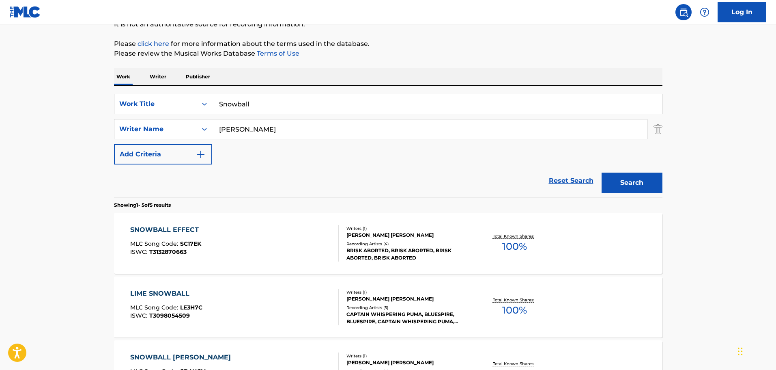 The height and width of the screenshot is (370, 776). What do you see at coordinates (388, 44) in the screenshot?
I see `p: Please for more information about the terms used in the database.` at bounding box center [388, 44].